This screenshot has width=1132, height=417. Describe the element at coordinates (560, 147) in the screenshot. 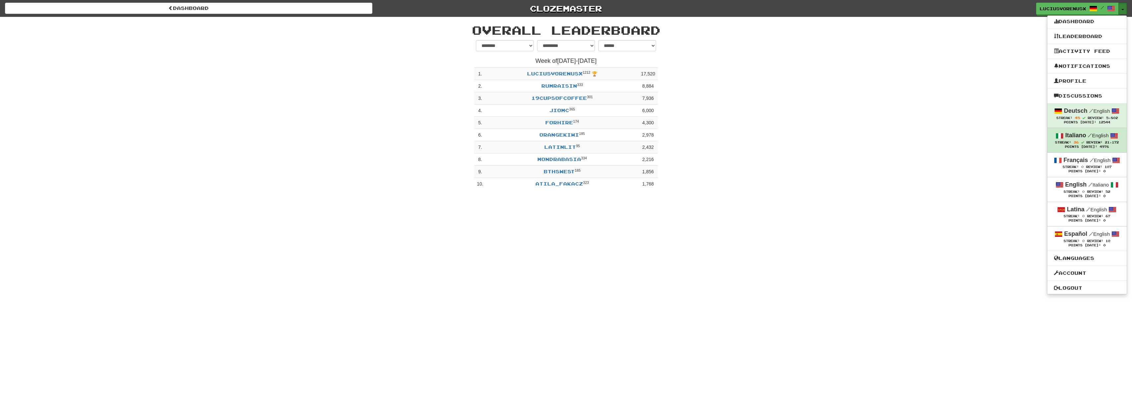

I see `a: latinlit` at that location.